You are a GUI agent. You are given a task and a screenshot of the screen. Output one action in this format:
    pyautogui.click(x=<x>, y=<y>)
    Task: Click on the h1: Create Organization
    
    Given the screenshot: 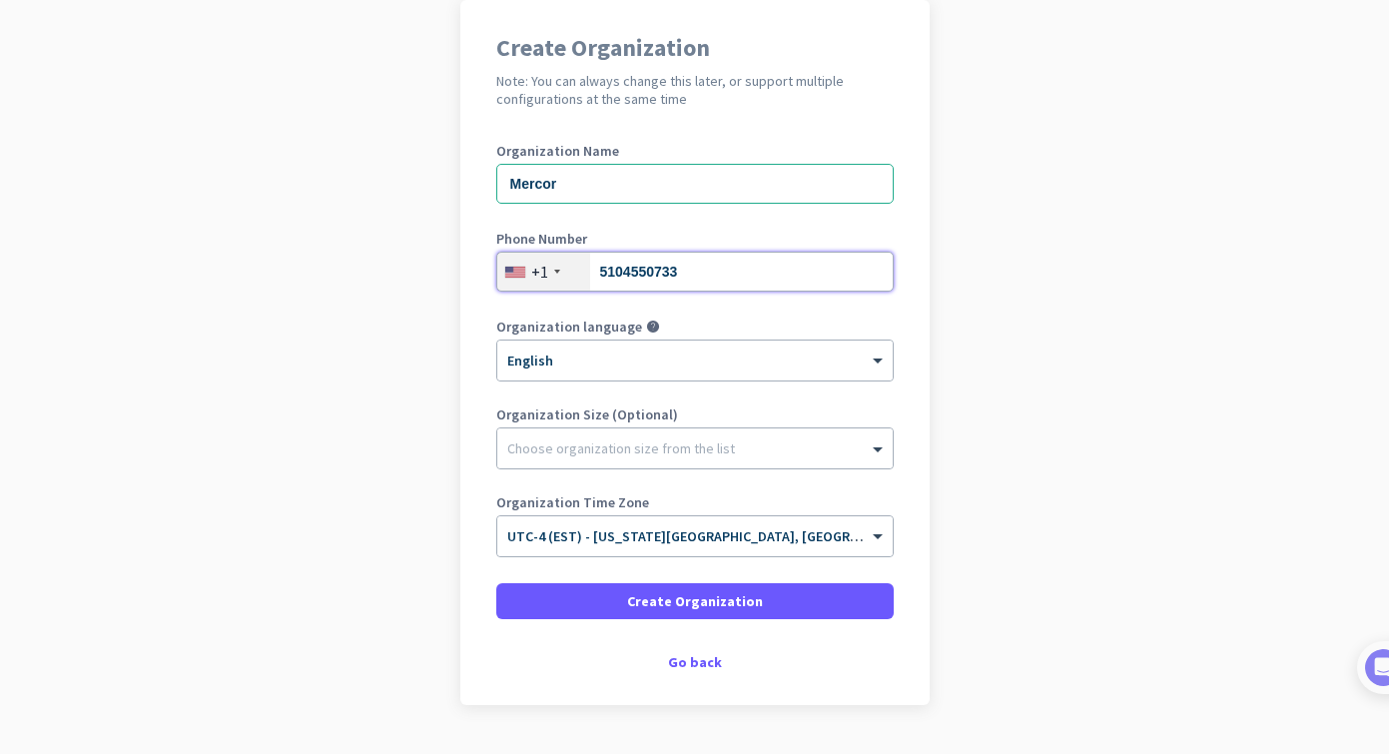 What is the action you would take?
    pyautogui.click(x=695, y=48)
    